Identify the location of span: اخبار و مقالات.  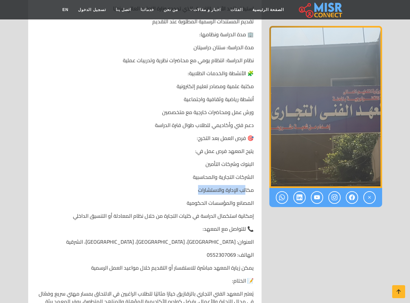
(207, 10).